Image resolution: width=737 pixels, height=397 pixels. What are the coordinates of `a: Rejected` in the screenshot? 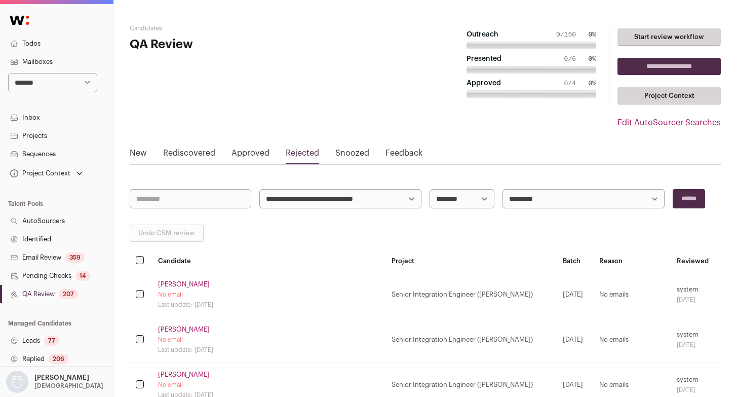 It's located at (303, 155).